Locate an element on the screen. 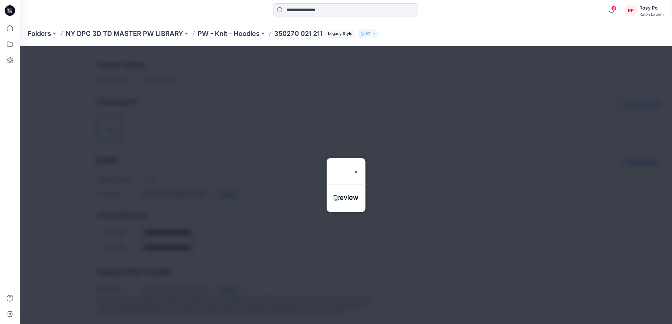 This screenshot has width=672, height=324. a: NY DPC 3D TD MASTER PW LIBRARY is located at coordinates (124, 34).